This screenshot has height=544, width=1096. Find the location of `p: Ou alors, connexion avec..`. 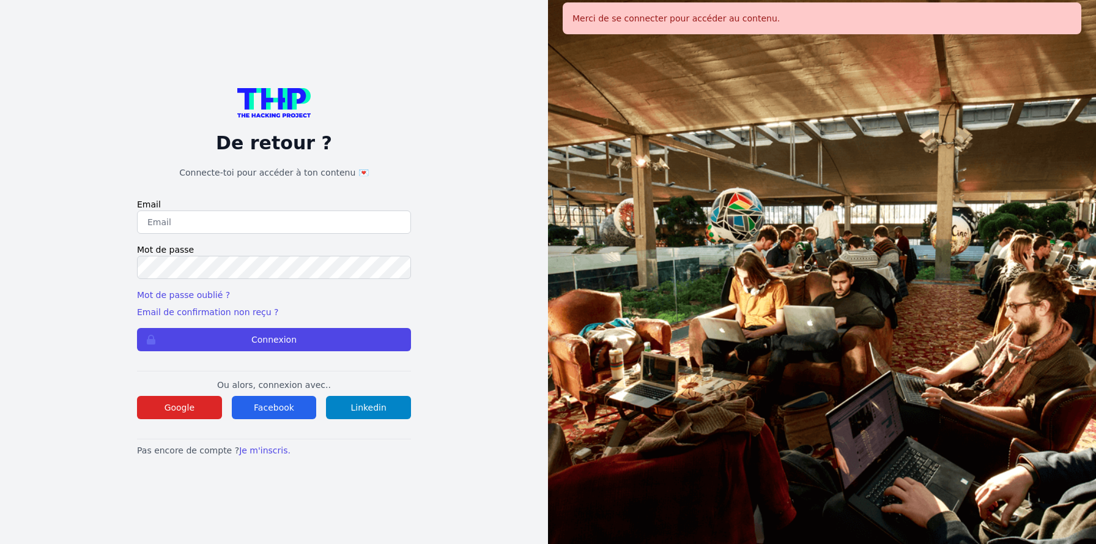

p: Ou alors, connexion avec.. is located at coordinates (274, 385).